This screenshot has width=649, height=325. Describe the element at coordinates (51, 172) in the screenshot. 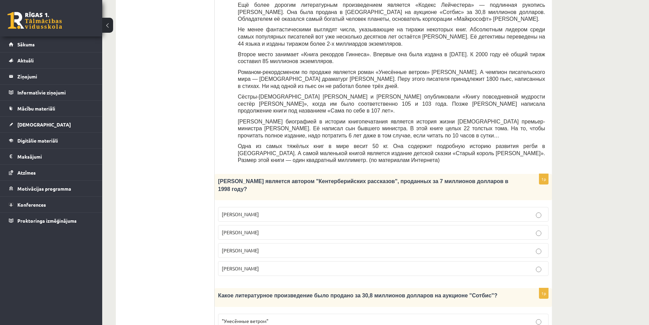

I see `a: Atzīmes` at that location.